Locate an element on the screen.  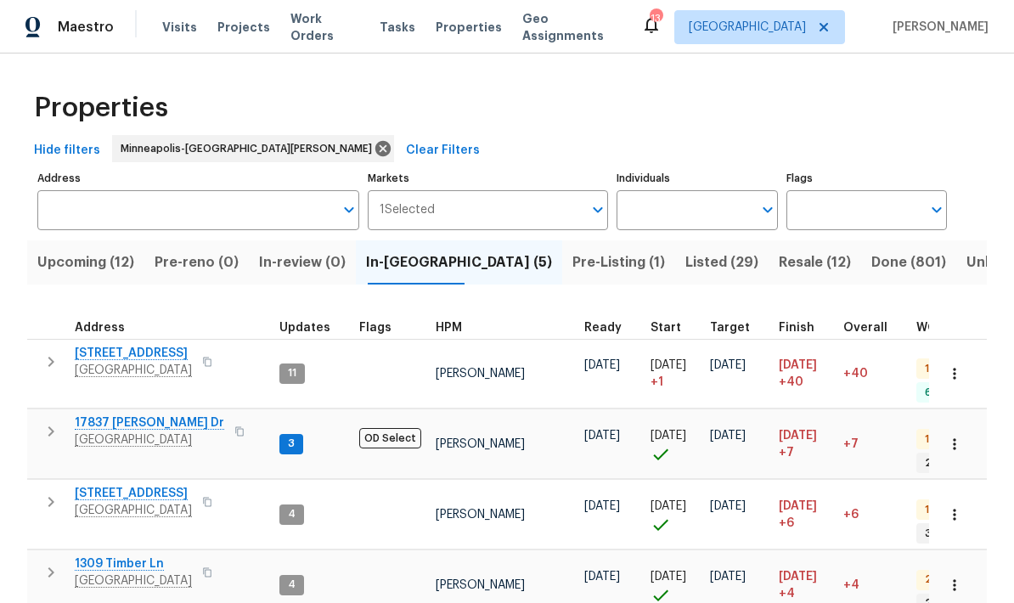
span: Work Orders is located at coordinates (325, 27).